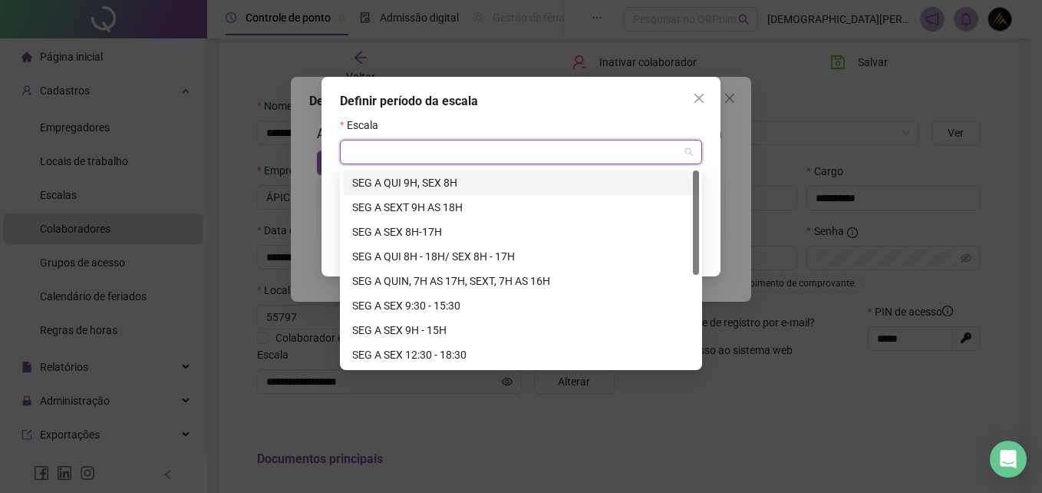 The height and width of the screenshot is (493, 1042). What do you see at coordinates (521, 183) in the screenshot?
I see `div: SEG A QUI 9H, SEX 8H` at bounding box center [521, 183].